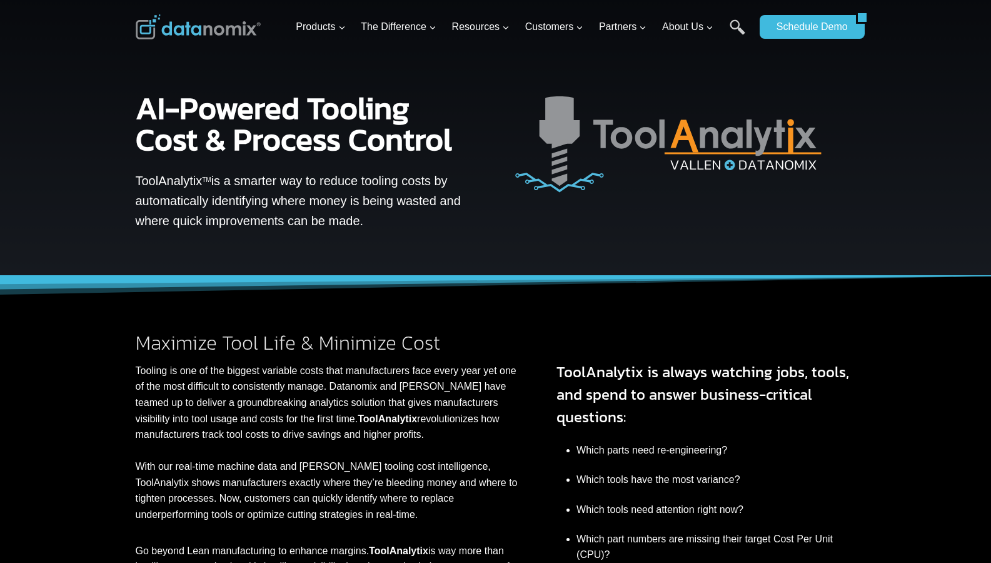 The height and width of the screenshot is (563, 991). What do you see at coordinates (294, 123) in the screenshot?
I see `strong: AI-Powered Tooling Cost & Process Control` at bounding box center [294, 123].